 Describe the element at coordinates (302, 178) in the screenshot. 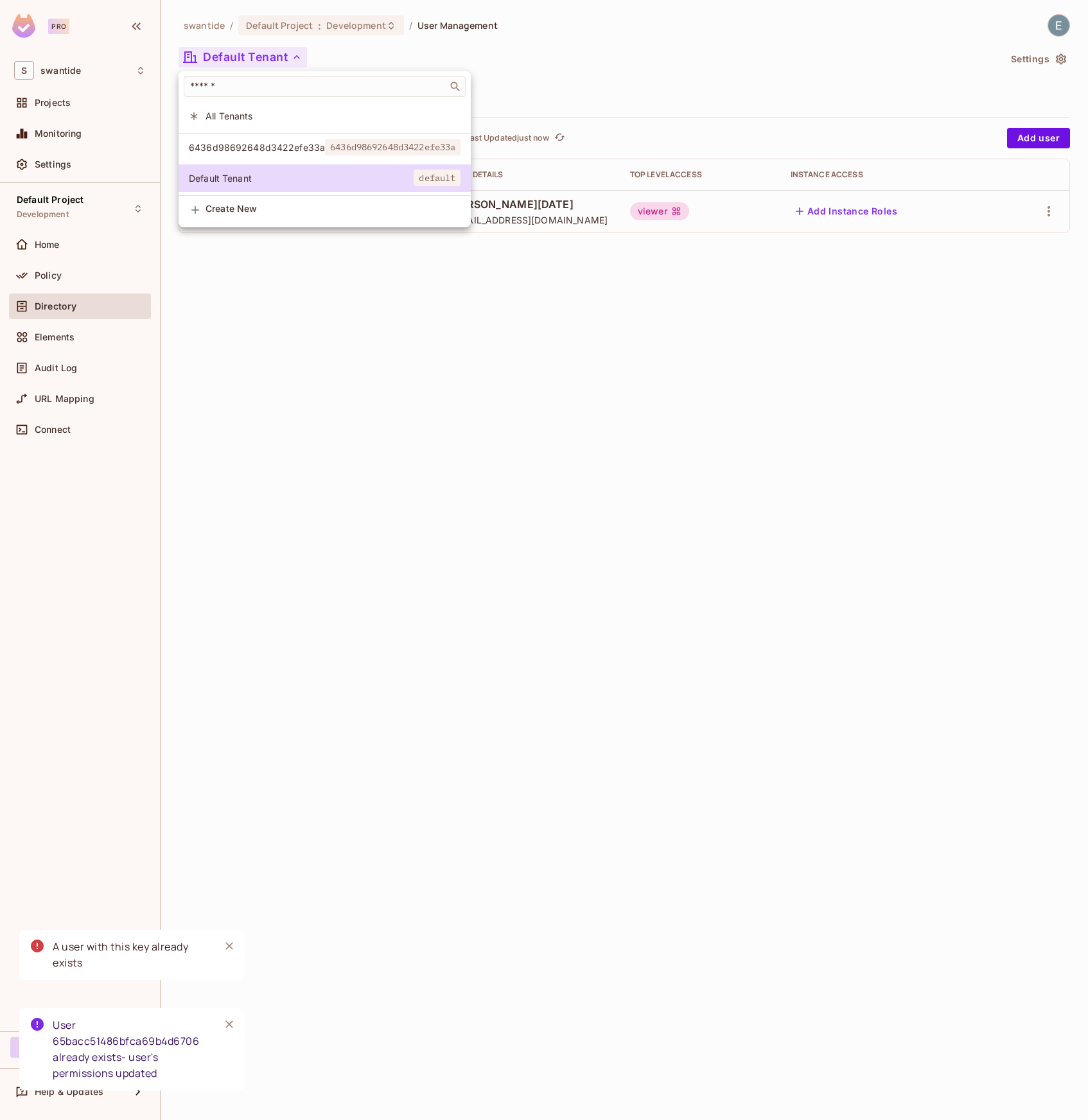

I see `span: Default Tenant` at that location.